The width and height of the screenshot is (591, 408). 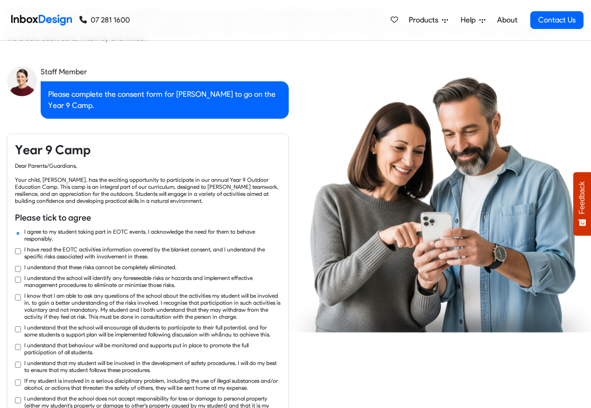 What do you see at coordinates (470, 20) in the screenshot?
I see `span: Help` at bounding box center [470, 20].